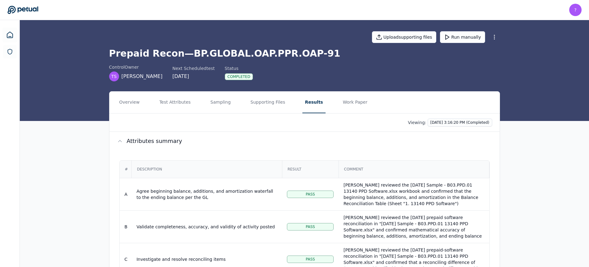 The width and height of the screenshot is (589, 267). I want to click on button: Run manually, so click(463, 37).